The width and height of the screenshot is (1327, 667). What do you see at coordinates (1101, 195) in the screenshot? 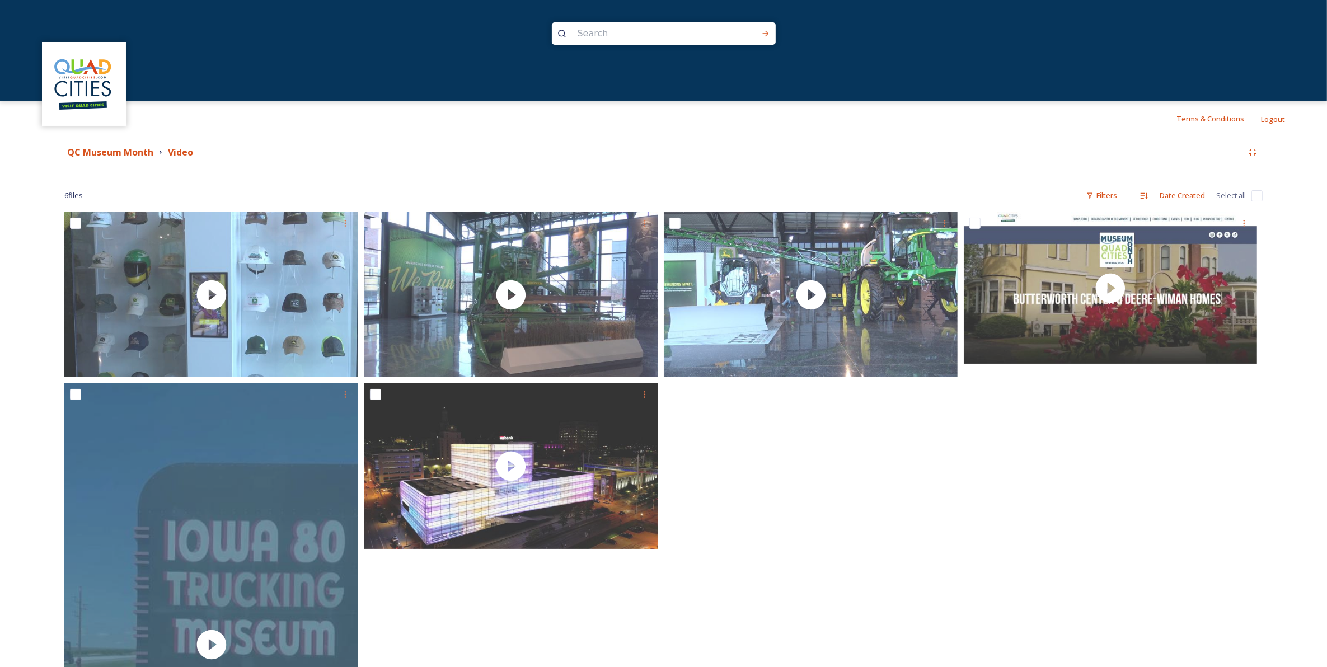
I see `div: Filters` at bounding box center [1101, 195].